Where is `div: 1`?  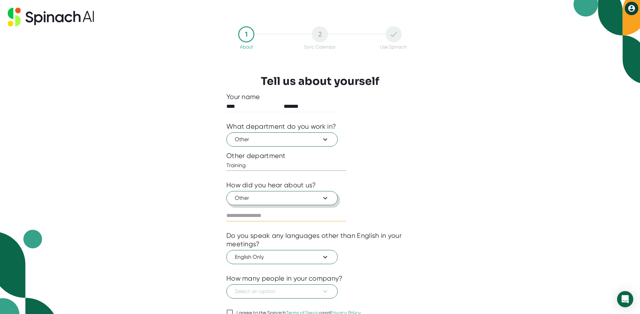 div: 1 is located at coordinates (246, 34).